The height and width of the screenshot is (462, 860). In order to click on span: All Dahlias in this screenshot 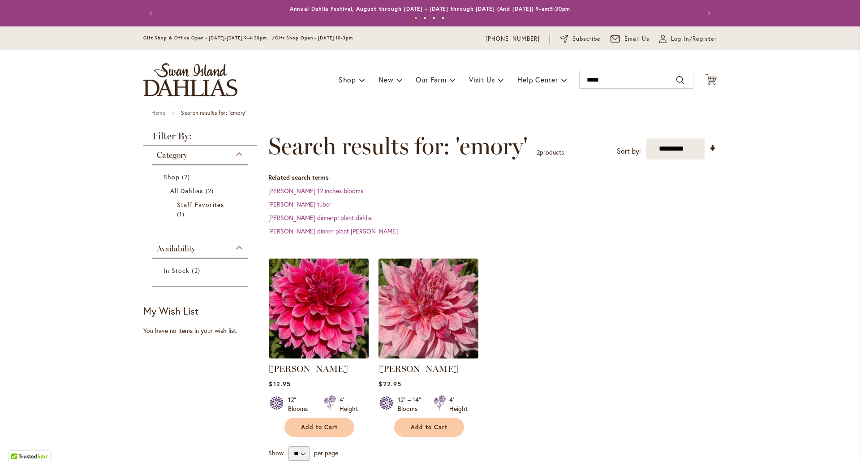, I will do `click(187, 190)`.